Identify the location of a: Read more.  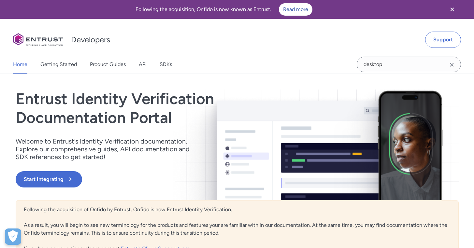
(295, 9).